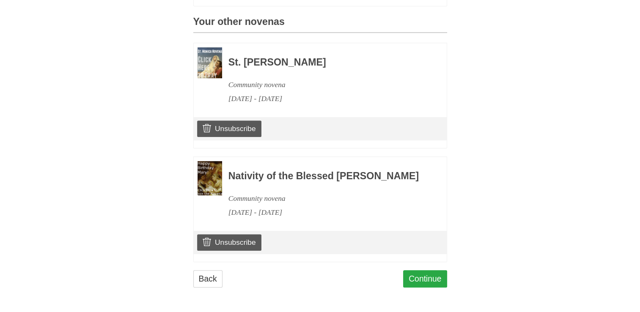 The width and height of the screenshot is (640, 312). Describe the element at coordinates (208, 279) in the screenshot. I see `a: Back` at that location.